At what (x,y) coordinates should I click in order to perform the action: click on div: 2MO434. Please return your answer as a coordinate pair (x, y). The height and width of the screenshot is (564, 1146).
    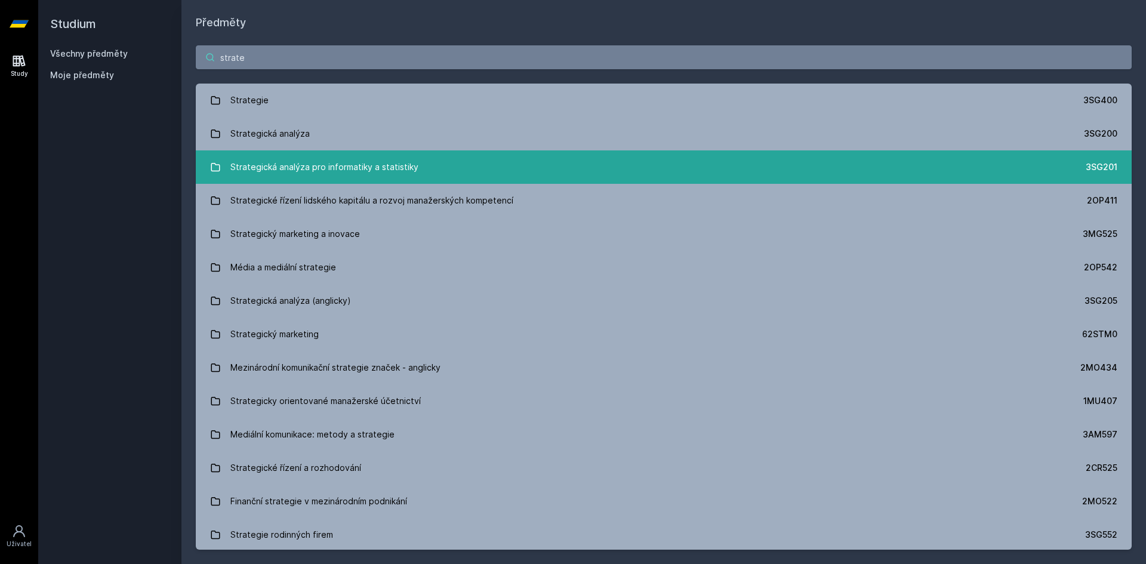
    Looking at the image, I should click on (1099, 368).